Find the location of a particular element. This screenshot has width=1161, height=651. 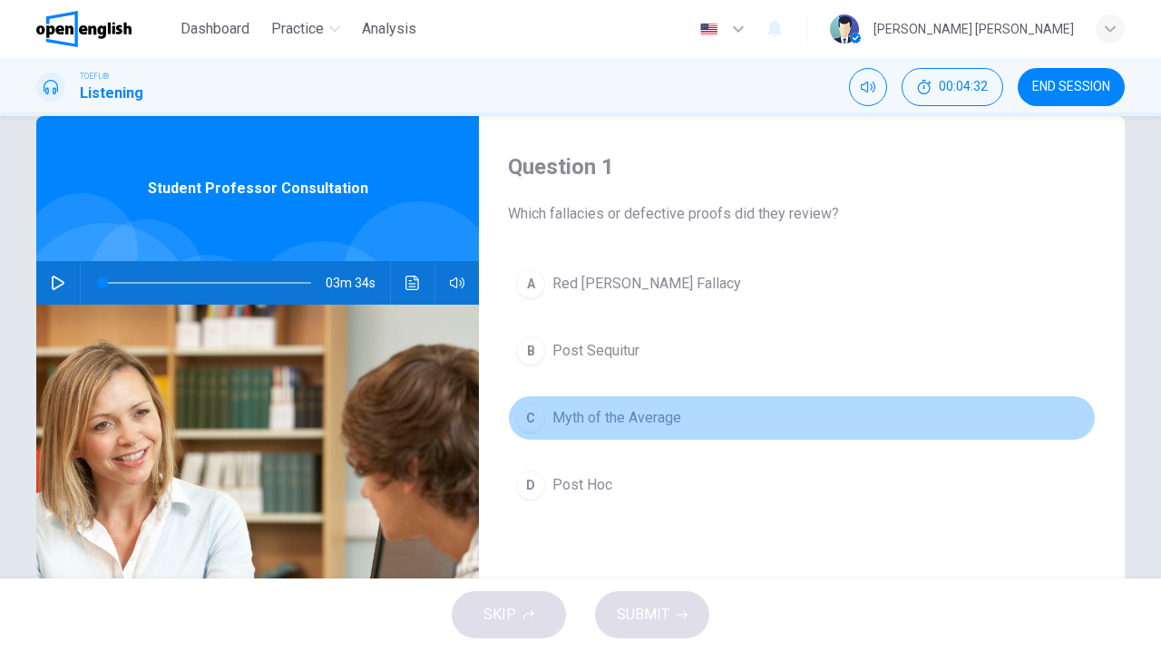

span: 03m 34s is located at coordinates (357, 283).